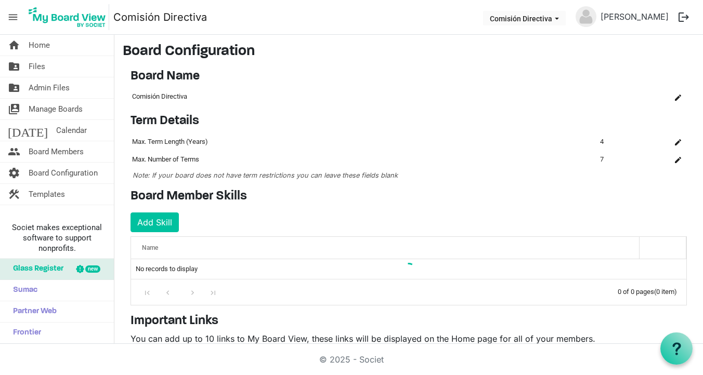  What do you see at coordinates (93, 269) in the screenshot?
I see `div: new` at bounding box center [93, 269].